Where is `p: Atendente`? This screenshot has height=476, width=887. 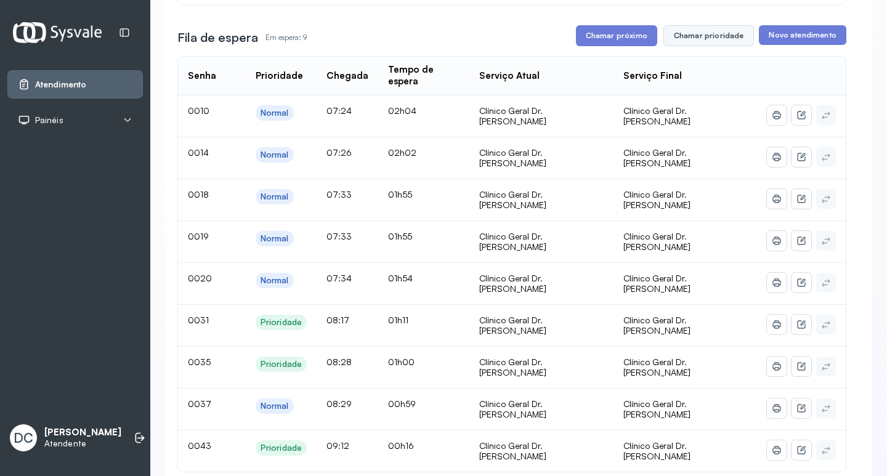 p: Atendente is located at coordinates (82, 443).